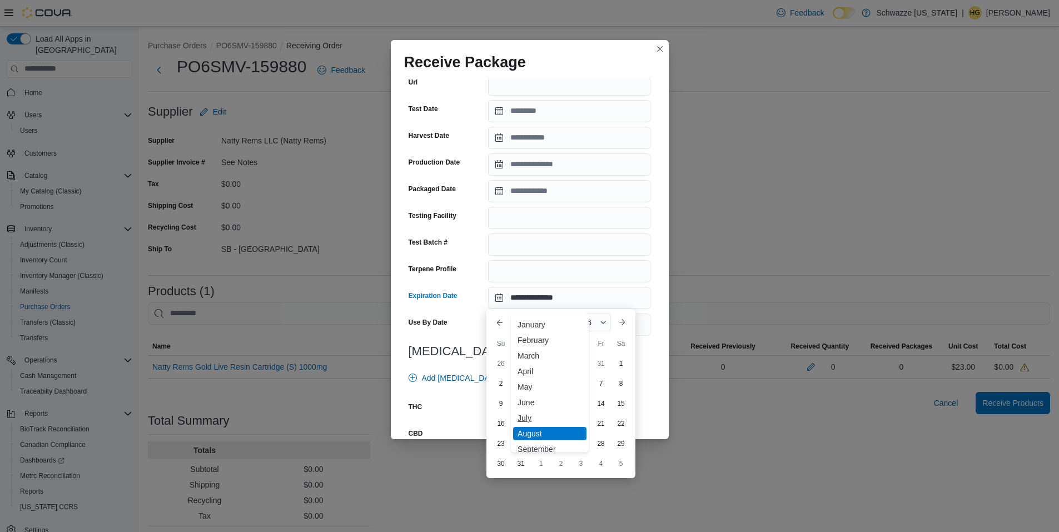 Image resolution: width=1059 pixels, height=532 pixels. I want to click on div: day-29, so click(621, 443).